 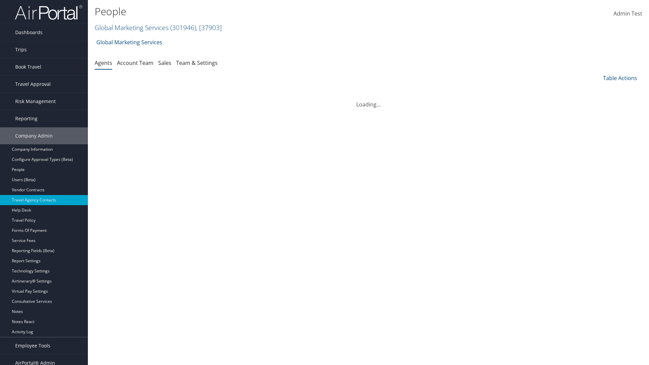 What do you see at coordinates (34, 136) in the screenshot?
I see `span: Company Admin` at bounding box center [34, 136].